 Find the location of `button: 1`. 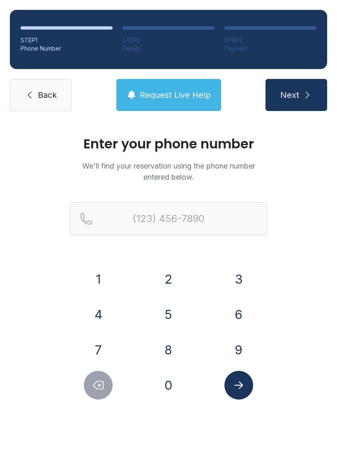

button: 1 is located at coordinates (98, 279).